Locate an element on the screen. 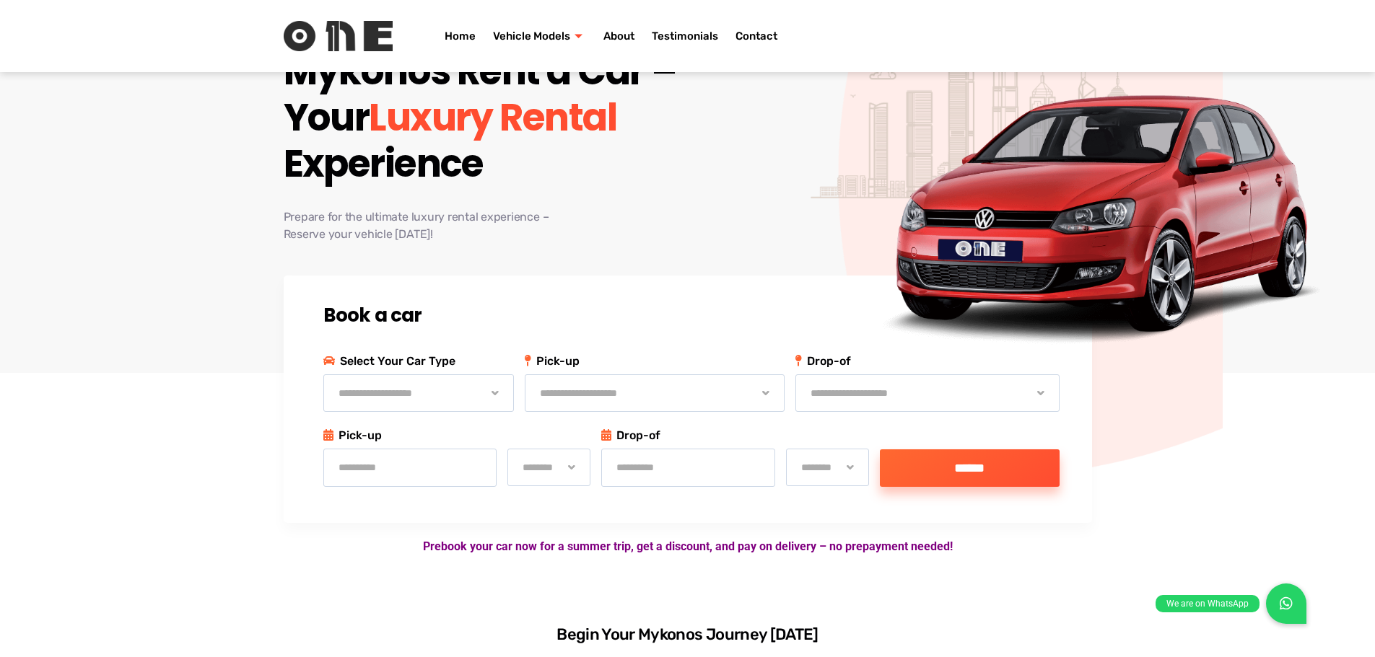 The image size is (1375, 657). a: We are on WhatsApp is located at coordinates (1286, 604).